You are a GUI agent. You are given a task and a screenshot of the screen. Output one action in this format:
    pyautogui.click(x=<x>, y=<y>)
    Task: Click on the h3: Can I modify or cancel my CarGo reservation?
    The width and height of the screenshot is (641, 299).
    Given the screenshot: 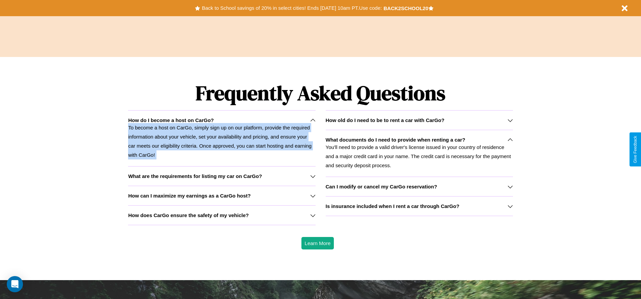 What is the action you would take?
    pyautogui.click(x=381, y=187)
    